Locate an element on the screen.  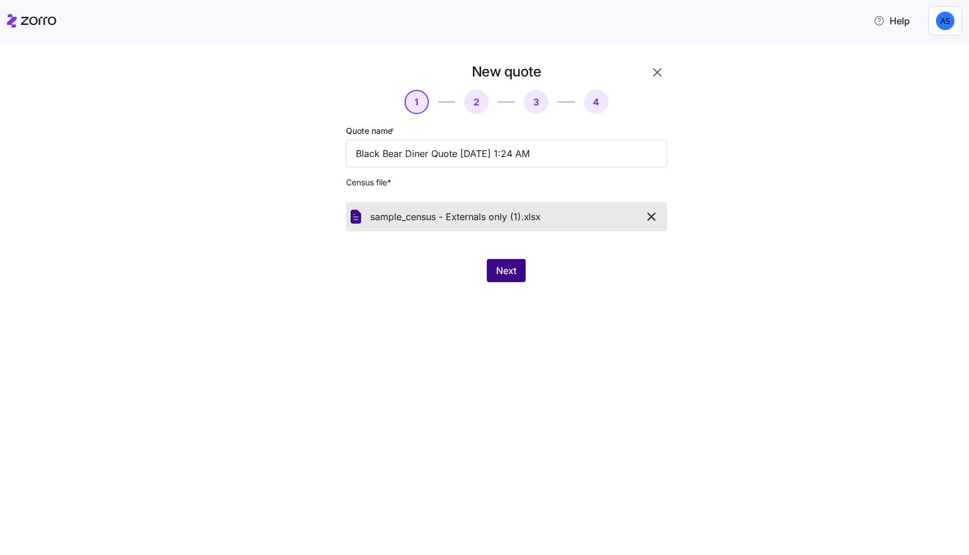
span: 2 is located at coordinates (476, 102).